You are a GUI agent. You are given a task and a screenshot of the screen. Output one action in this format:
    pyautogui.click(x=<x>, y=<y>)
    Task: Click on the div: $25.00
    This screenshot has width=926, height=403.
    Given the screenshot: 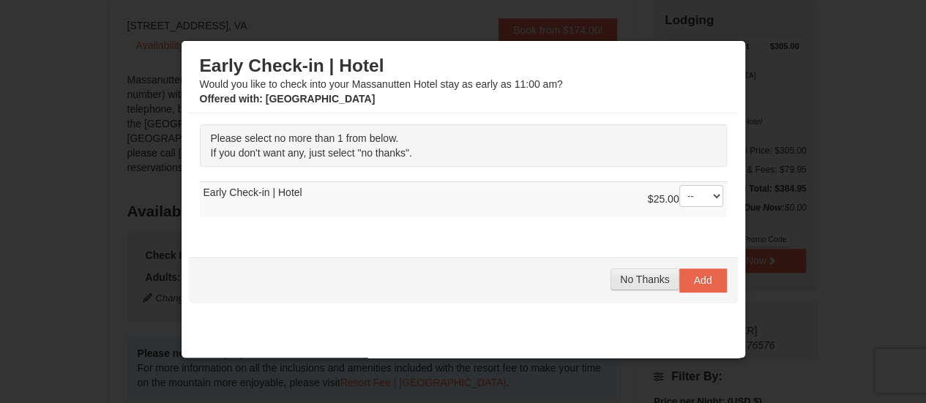 What is the action you would take?
    pyautogui.click(x=685, y=200)
    